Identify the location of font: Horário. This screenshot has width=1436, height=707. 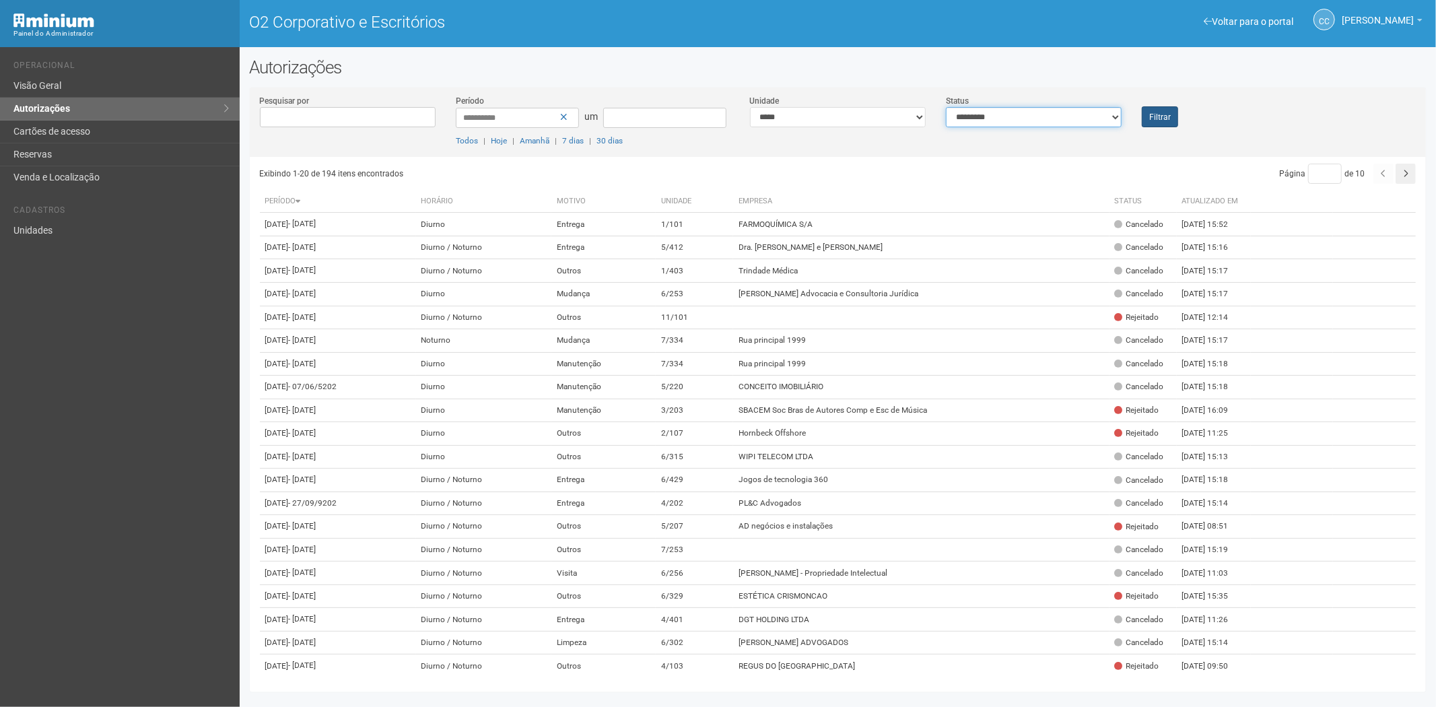
(438, 201).